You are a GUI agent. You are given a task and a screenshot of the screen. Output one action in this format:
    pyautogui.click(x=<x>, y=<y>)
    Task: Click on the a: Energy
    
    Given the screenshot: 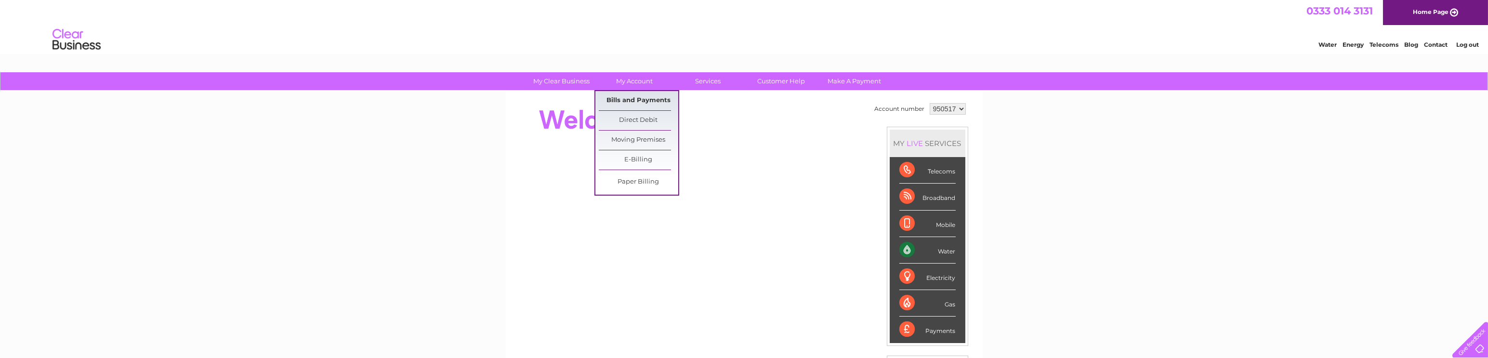 What is the action you would take?
    pyautogui.click(x=1353, y=44)
    